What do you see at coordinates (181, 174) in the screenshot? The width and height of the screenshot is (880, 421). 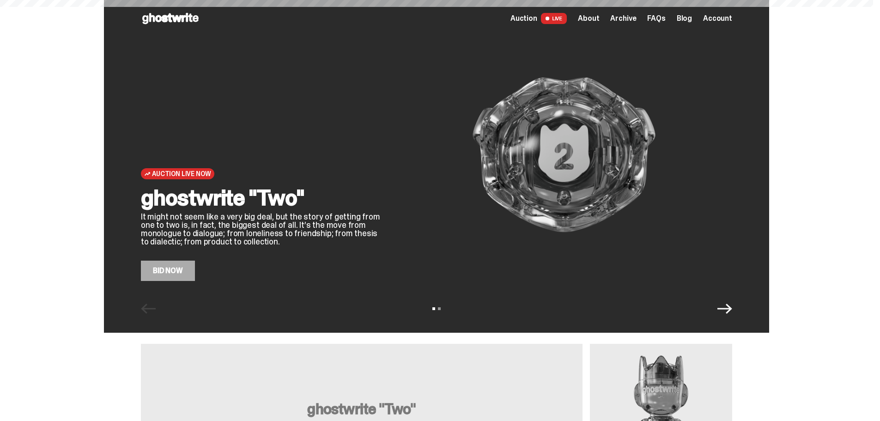 I see `span: Auction Live Now` at bounding box center [181, 174].